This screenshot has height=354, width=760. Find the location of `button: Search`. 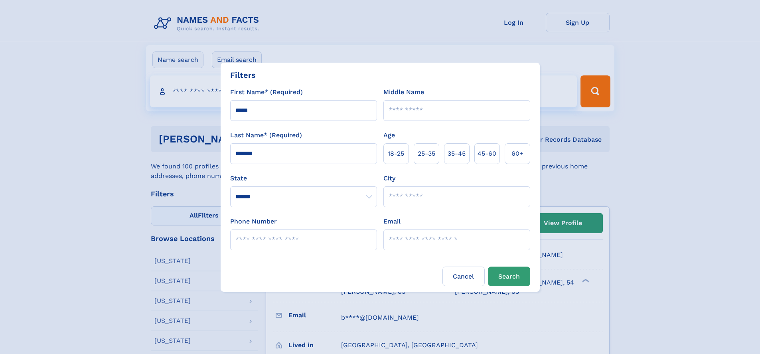

button: Search is located at coordinates (509, 276).